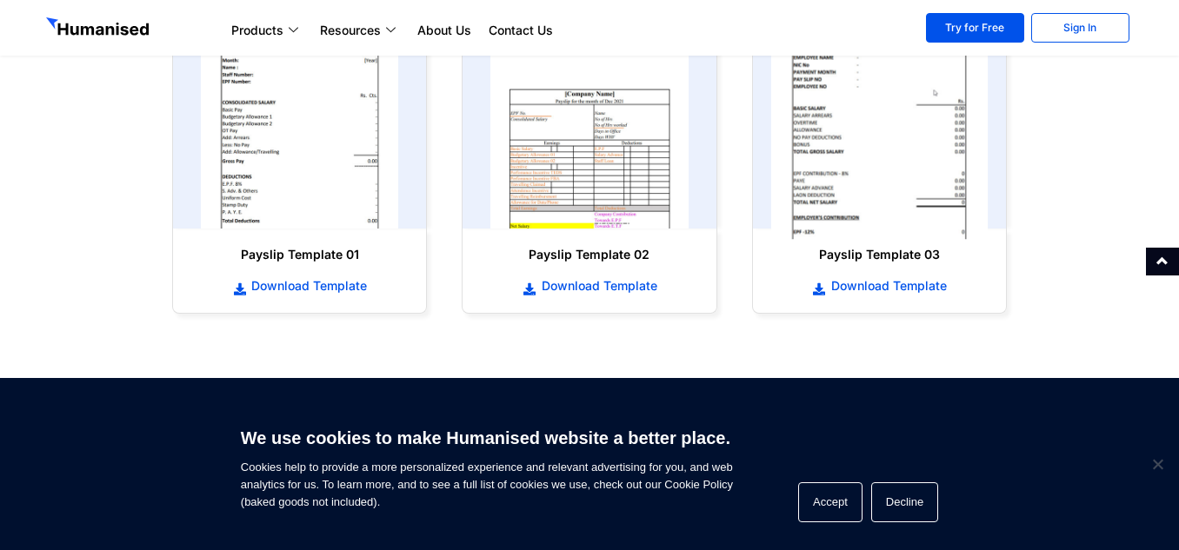  What do you see at coordinates (521, 30) in the screenshot?
I see `a: Contact Us` at bounding box center [521, 30].